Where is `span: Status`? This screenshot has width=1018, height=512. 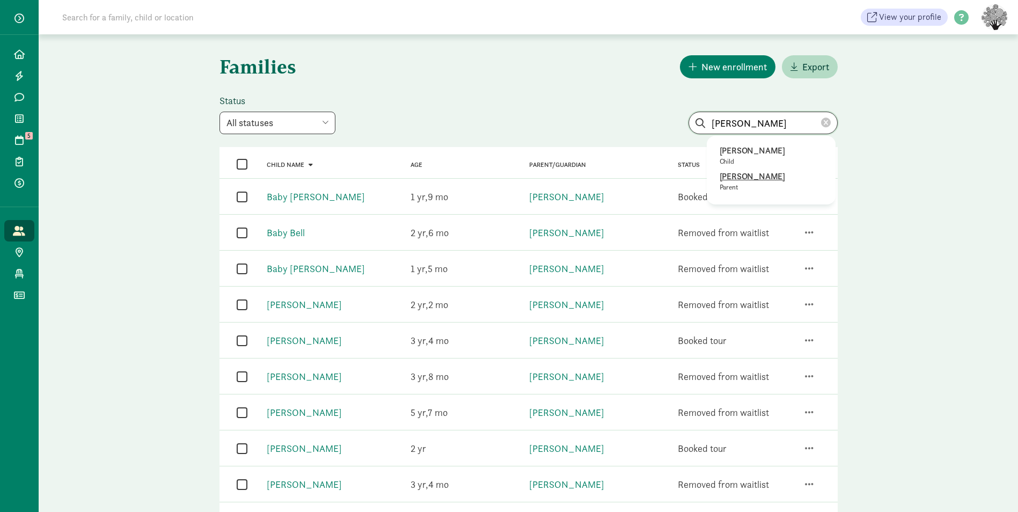
span: Status is located at coordinates (689, 165).